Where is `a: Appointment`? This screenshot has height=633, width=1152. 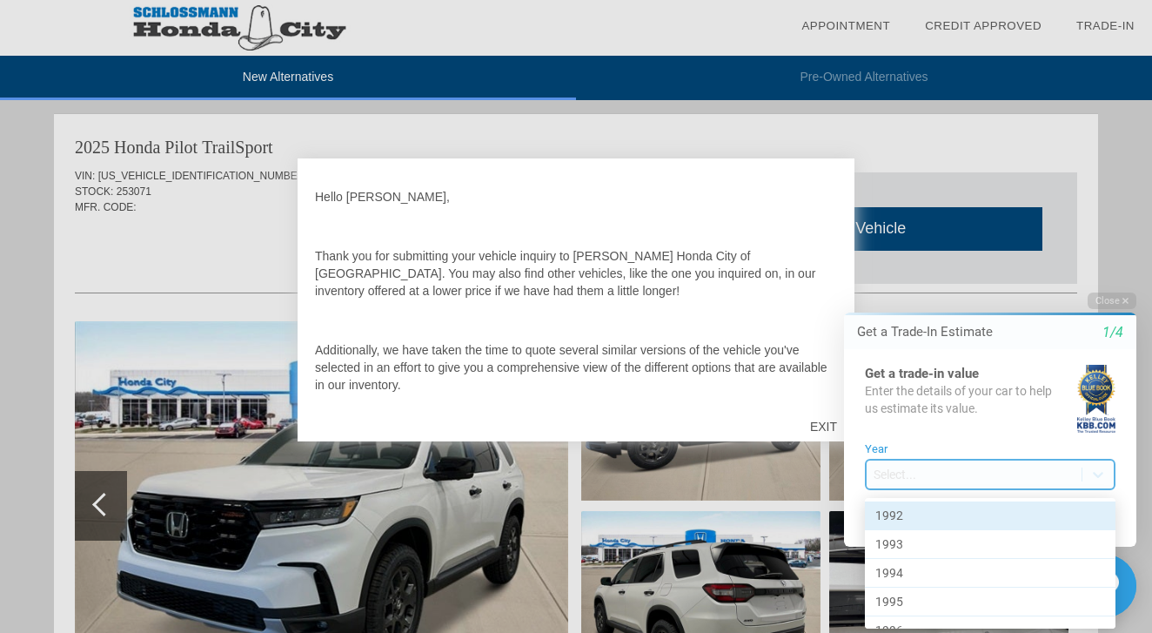 a: Appointment is located at coordinates (846, 25).